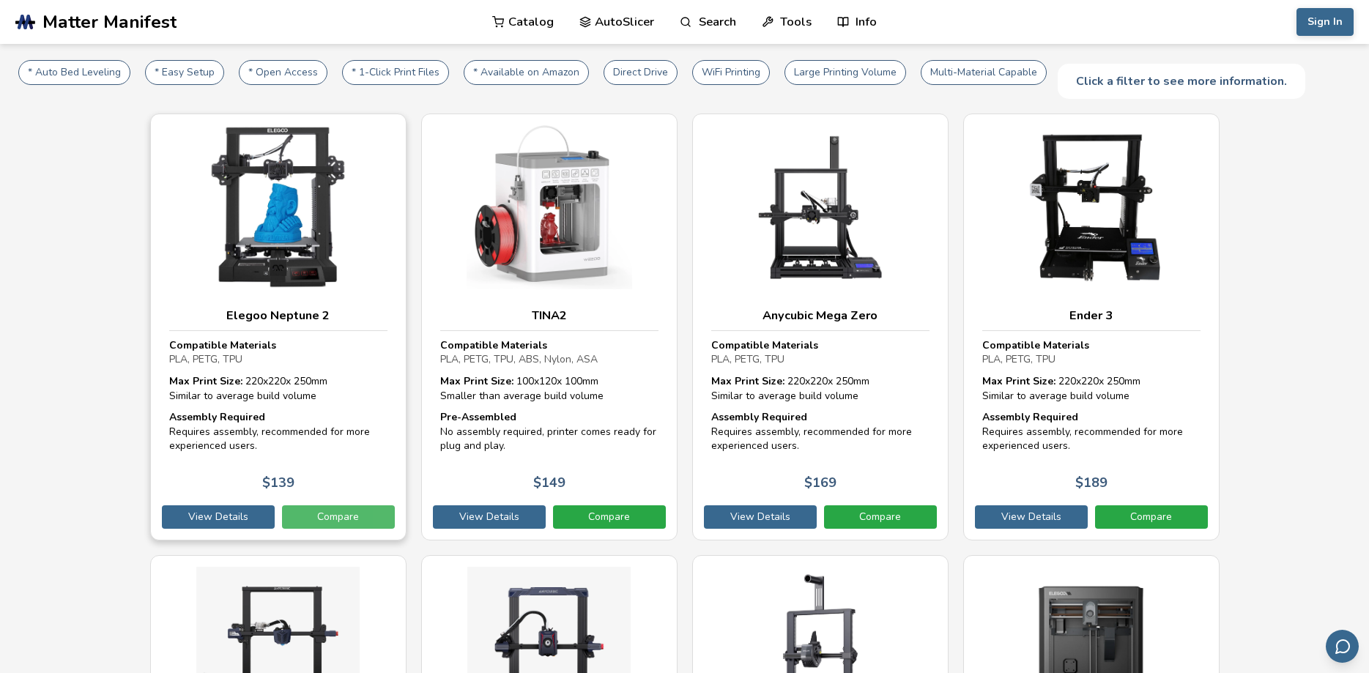  What do you see at coordinates (1325, 22) in the screenshot?
I see `button: Sign In` at bounding box center [1325, 22].